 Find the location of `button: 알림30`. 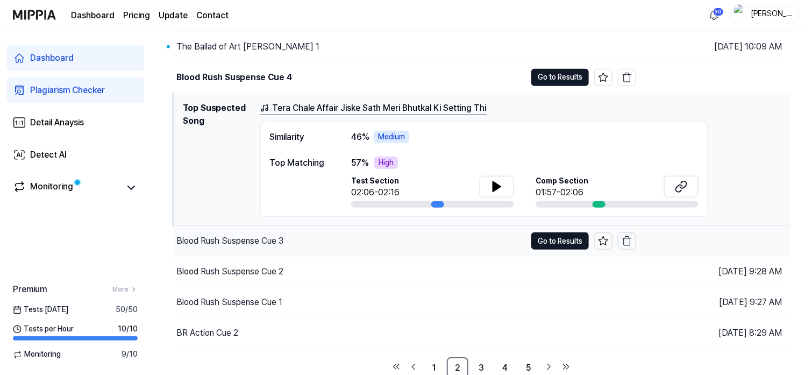

button: 알림30 is located at coordinates (714, 15).